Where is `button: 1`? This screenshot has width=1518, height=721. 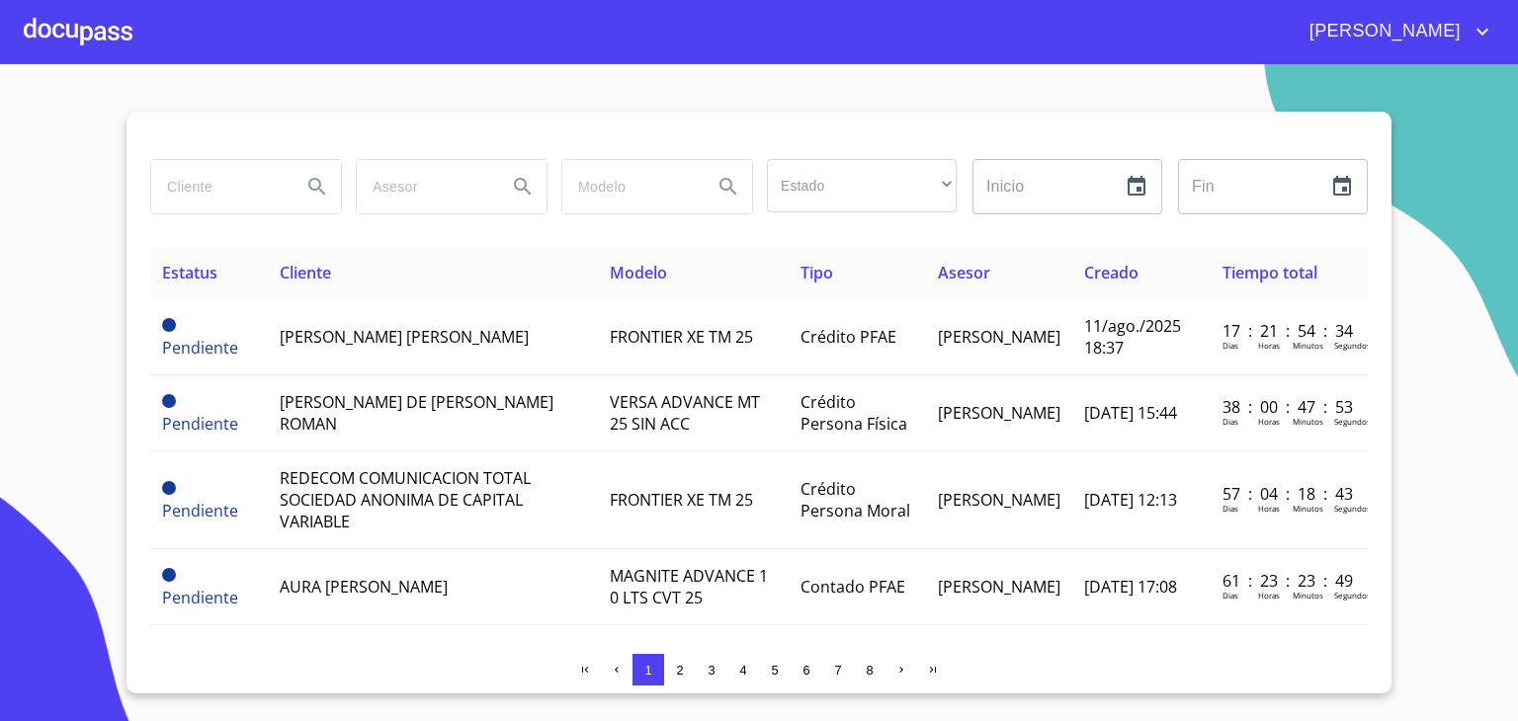 button: 1 is located at coordinates (648, 670).